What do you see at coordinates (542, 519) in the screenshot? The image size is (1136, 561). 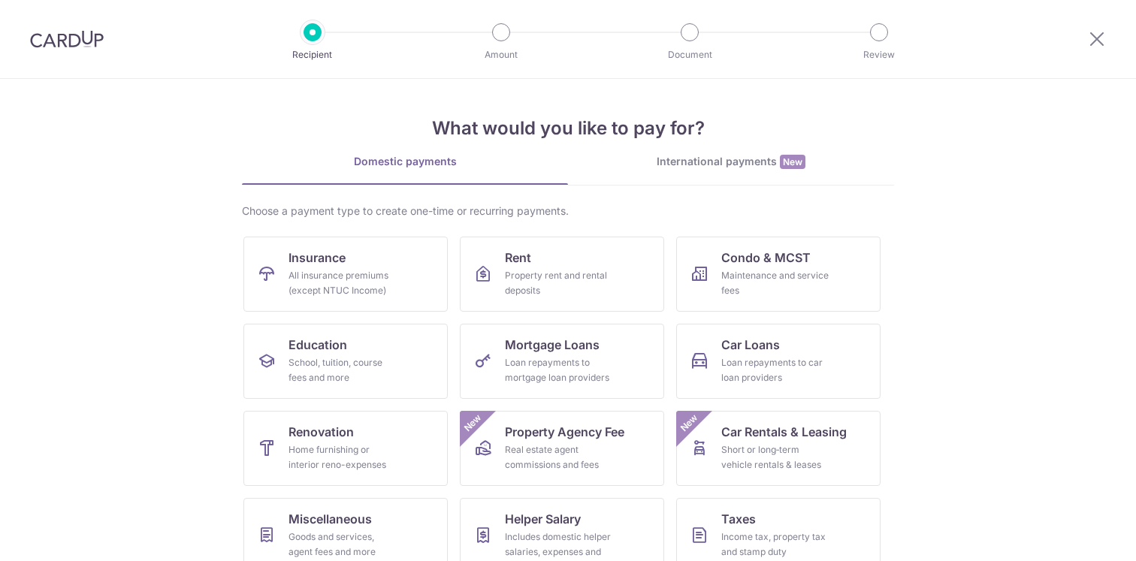 I see `span: Helper Salary` at bounding box center [542, 519].